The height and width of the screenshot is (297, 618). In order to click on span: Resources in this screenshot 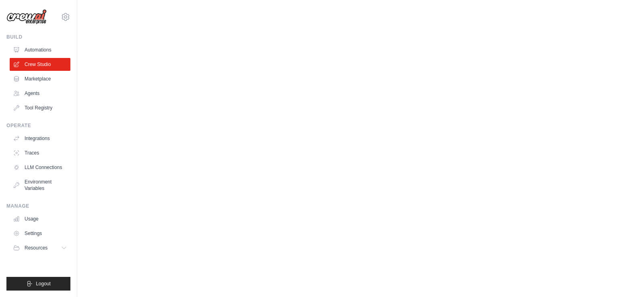, I will do `click(36, 248)`.